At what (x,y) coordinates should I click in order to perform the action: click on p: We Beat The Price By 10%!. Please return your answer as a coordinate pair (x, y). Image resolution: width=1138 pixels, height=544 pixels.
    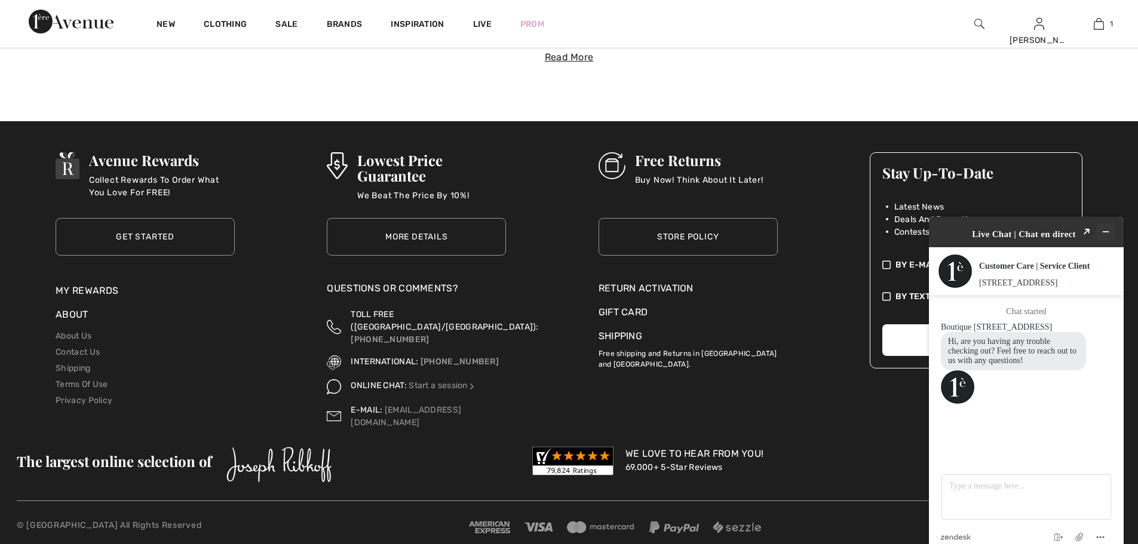
    Looking at the image, I should click on (432, 201).